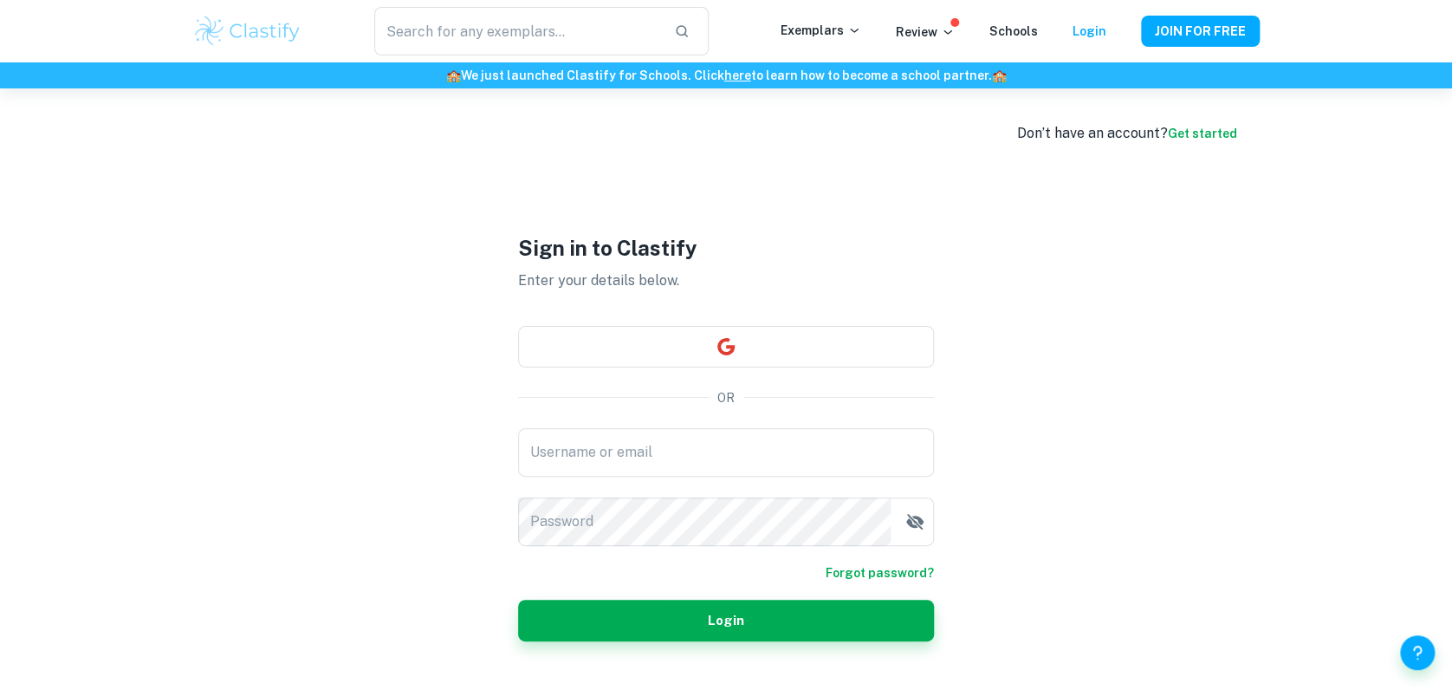 The image size is (1452, 696). Describe the element at coordinates (726, 248) in the screenshot. I see `h1: Sign in to Clastify` at that location.